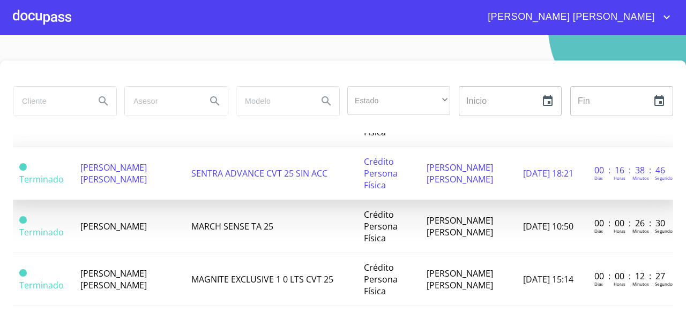 This screenshot has height=313, width=686. I want to click on span: SENTRA ADVANCE CVT 25 SIN ACC, so click(259, 174).